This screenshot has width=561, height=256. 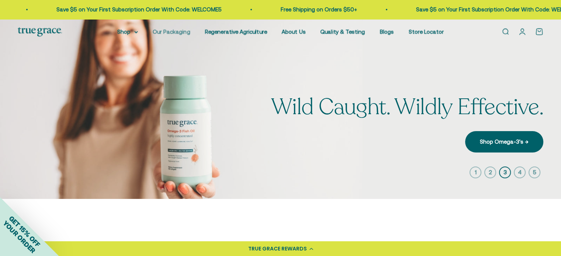 What do you see at coordinates (519, 172) in the screenshot?
I see `button: 4` at bounding box center [519, 172].